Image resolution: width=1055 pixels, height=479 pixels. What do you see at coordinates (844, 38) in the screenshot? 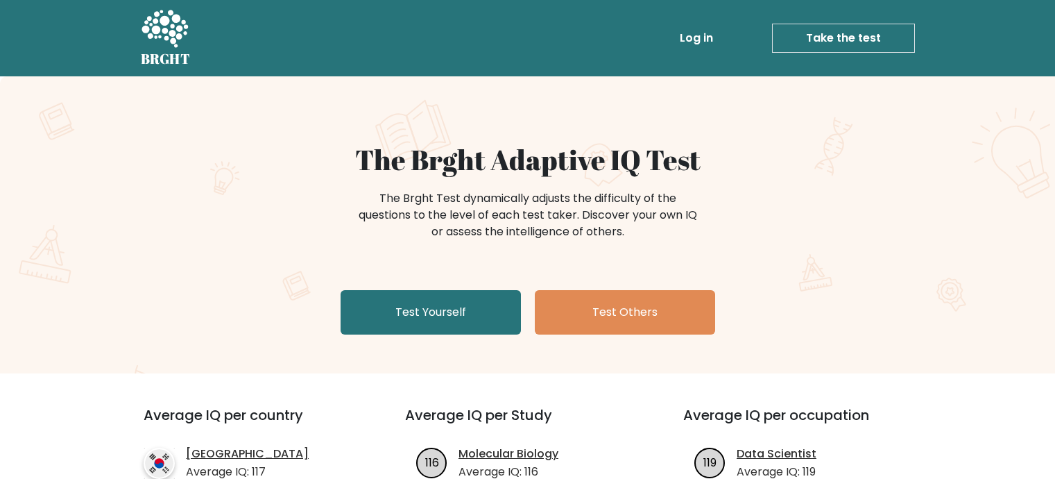
I see `a: Take the test` at bounding box center [844, 38].